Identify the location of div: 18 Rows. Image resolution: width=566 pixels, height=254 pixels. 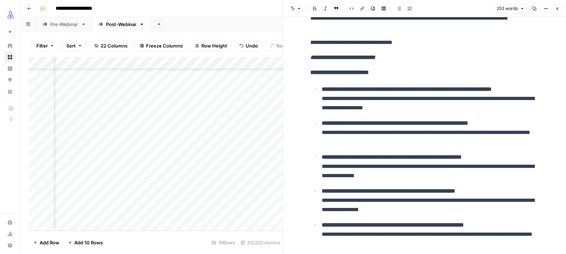
(223, 242).